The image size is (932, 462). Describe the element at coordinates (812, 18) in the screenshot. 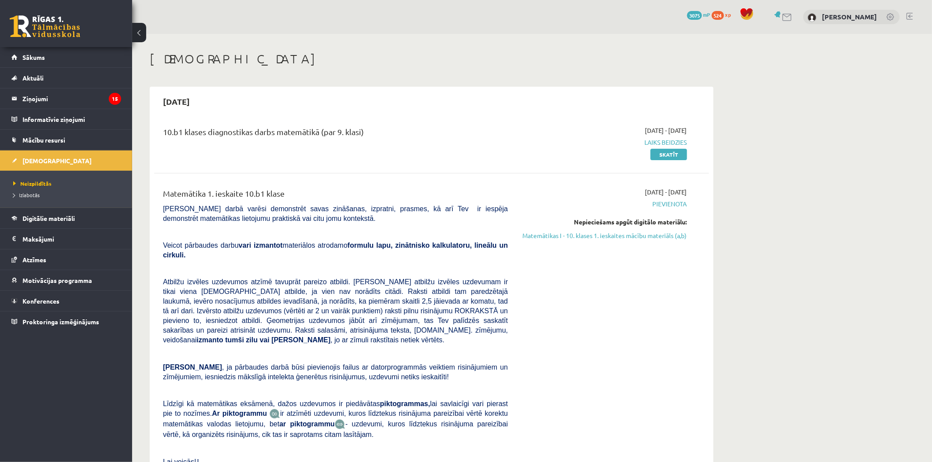

I see `img: Agnese Krūmiņa` at that location.